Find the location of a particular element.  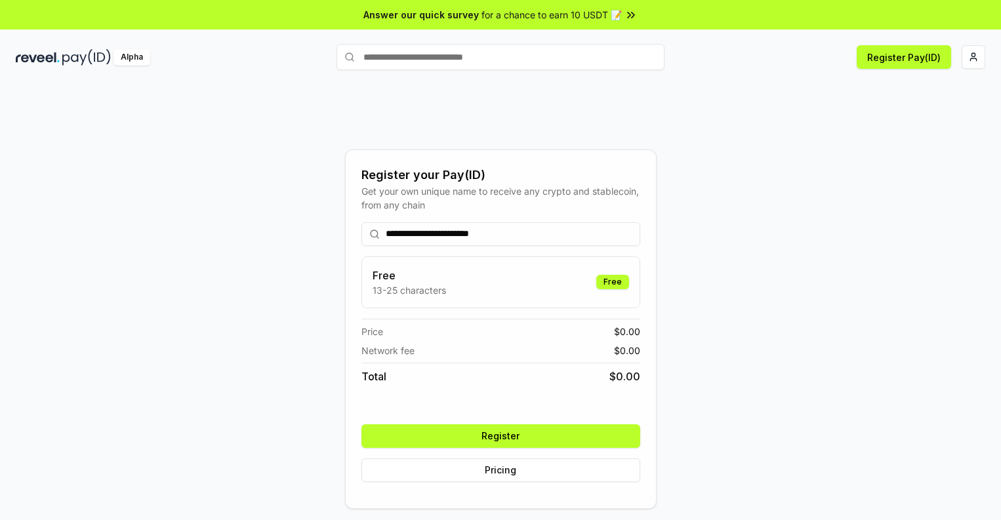

div: Free is located at coordinates (612, 282).